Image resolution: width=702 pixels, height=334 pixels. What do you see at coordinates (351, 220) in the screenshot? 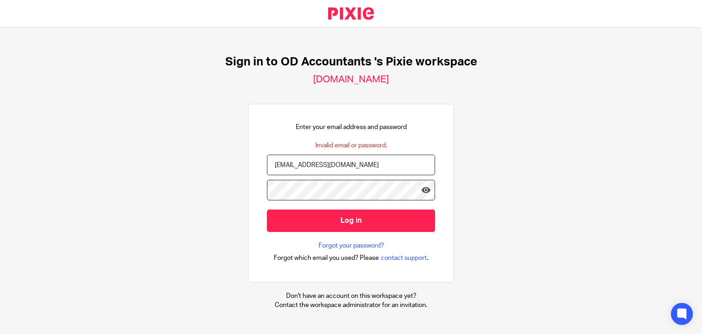
I see `input: Log in` at bounding box center [351, 220].